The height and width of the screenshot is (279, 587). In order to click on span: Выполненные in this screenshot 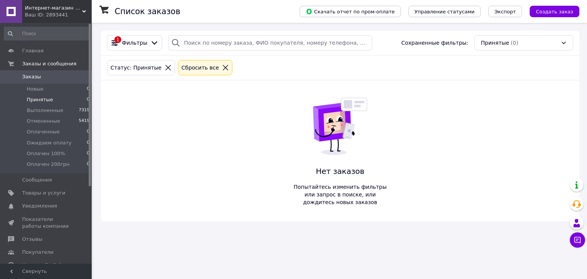, I will do `click(45, 110)`.